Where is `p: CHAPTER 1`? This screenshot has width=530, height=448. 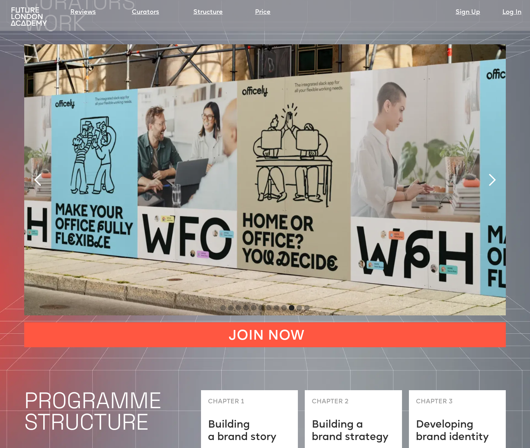
p: CHAPTER 1 is located at coordinates (226, 402).